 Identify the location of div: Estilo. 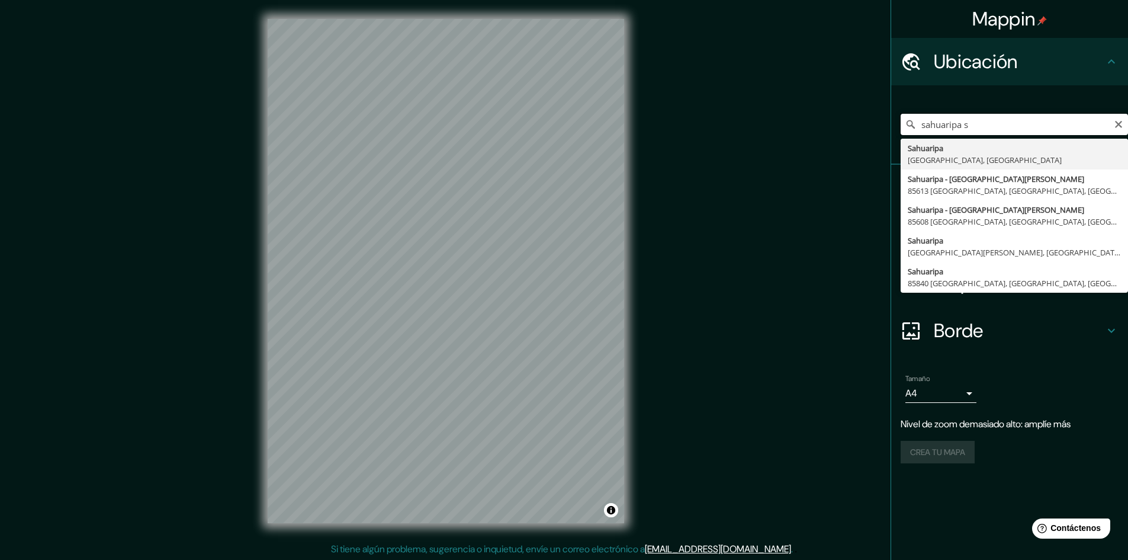
(1010, 236).